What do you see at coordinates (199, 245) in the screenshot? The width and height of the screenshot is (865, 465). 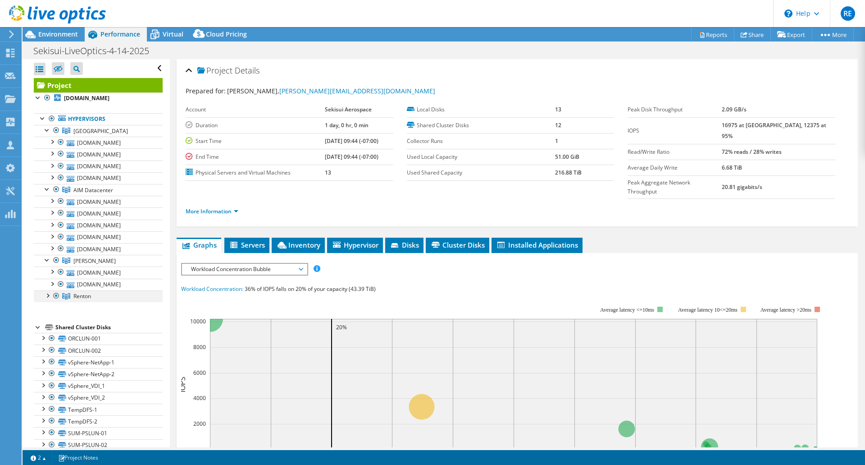 I see `span: Graphs` at bounding box center [199, 245].